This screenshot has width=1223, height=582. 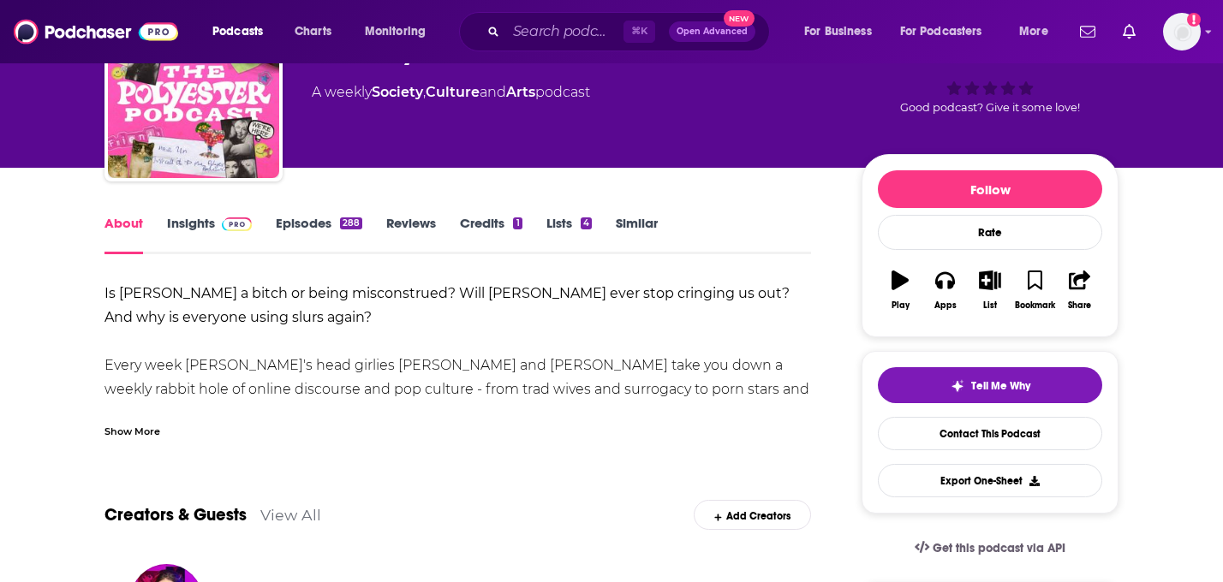 I want to click on a: Get this podcast via API, so click(x=990, y=548).